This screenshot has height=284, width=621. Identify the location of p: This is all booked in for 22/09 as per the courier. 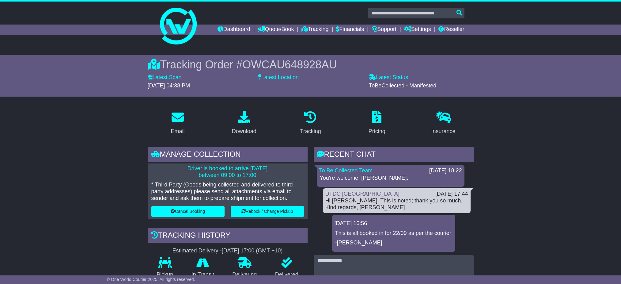
(394, 233).